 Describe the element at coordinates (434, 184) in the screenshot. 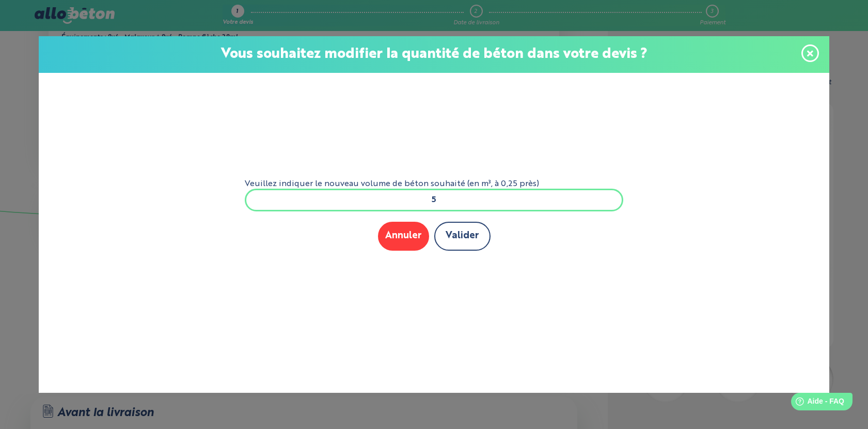

I see `label: Veuillez indiquer le nouveau volume de béton souhaité (en m³, à 0,25 près)` at that location.